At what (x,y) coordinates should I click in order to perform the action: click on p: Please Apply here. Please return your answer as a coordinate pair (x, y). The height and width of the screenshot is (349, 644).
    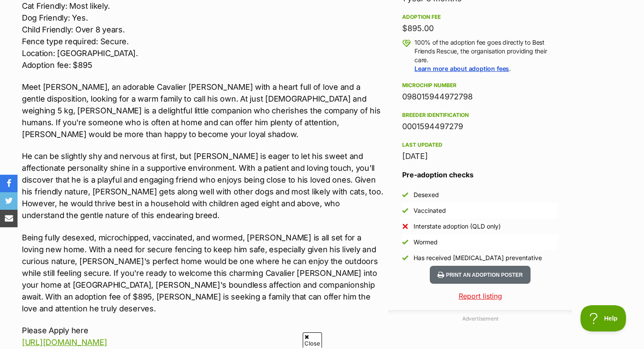
    Looking at the image, I should click on (203, 337).